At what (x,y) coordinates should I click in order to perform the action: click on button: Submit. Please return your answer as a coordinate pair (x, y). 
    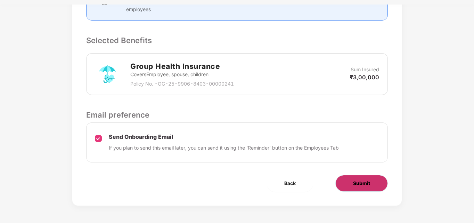
    Looking at the image, I should click on (362, 183).